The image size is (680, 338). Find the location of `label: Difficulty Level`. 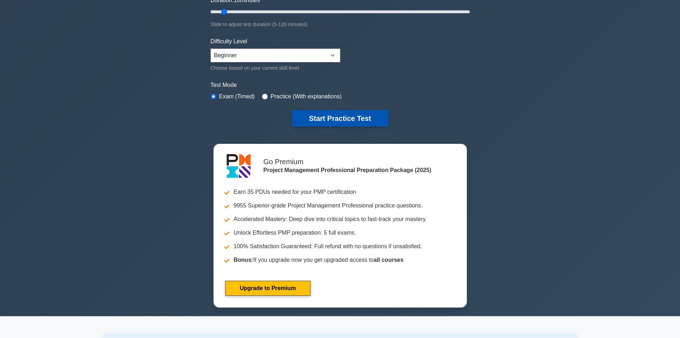

label: Difficulty Level is located at coordinates (229, 41).